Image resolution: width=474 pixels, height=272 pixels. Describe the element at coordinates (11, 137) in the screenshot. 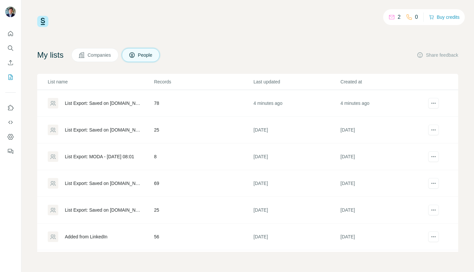

I see `button: Dashboard` at that location.